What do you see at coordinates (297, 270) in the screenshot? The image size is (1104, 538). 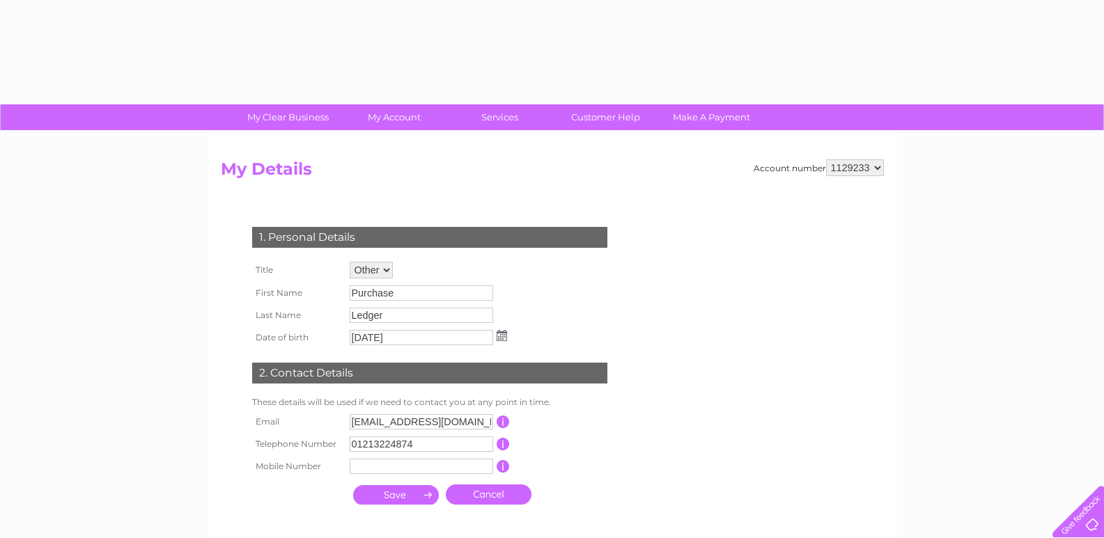 I see `th: Title` at bounding box center [297, 270].